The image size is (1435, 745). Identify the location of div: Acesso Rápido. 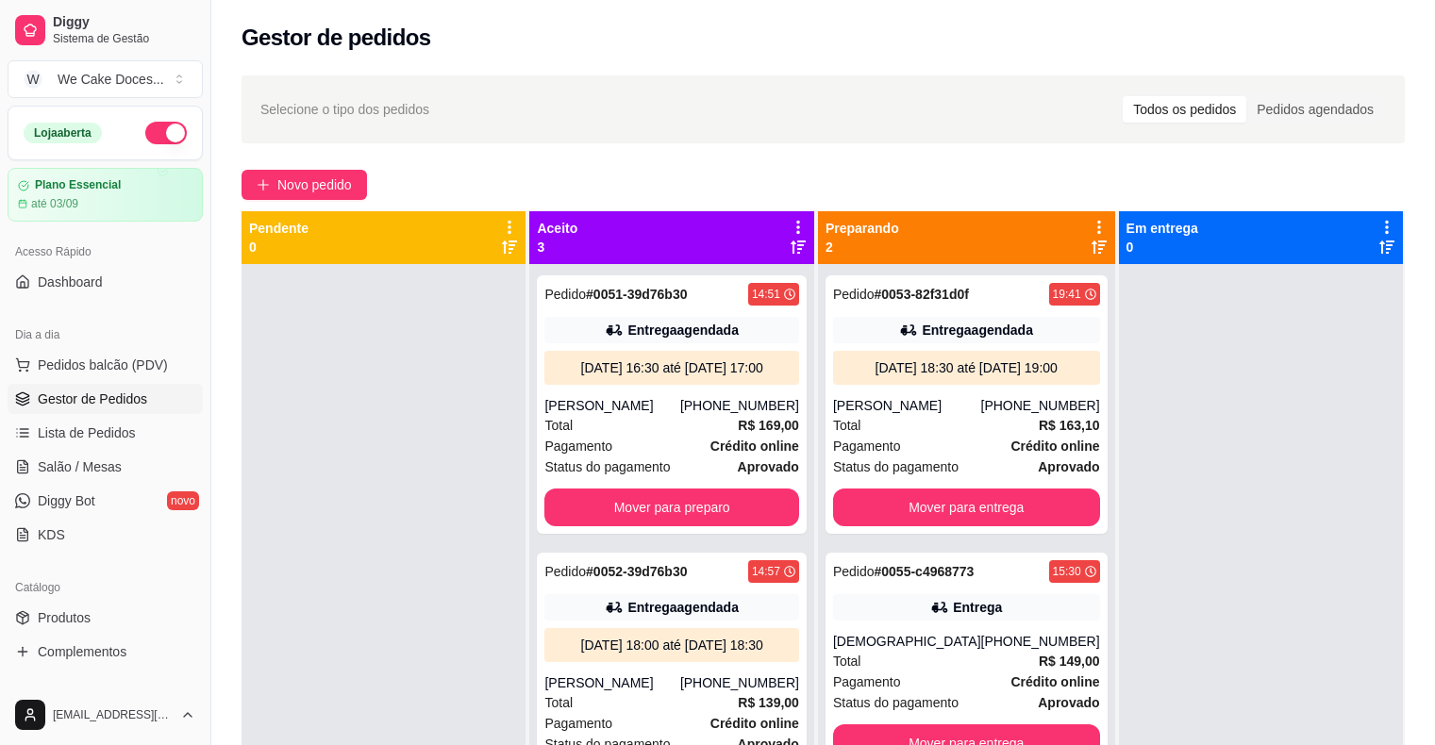
(105, 252).